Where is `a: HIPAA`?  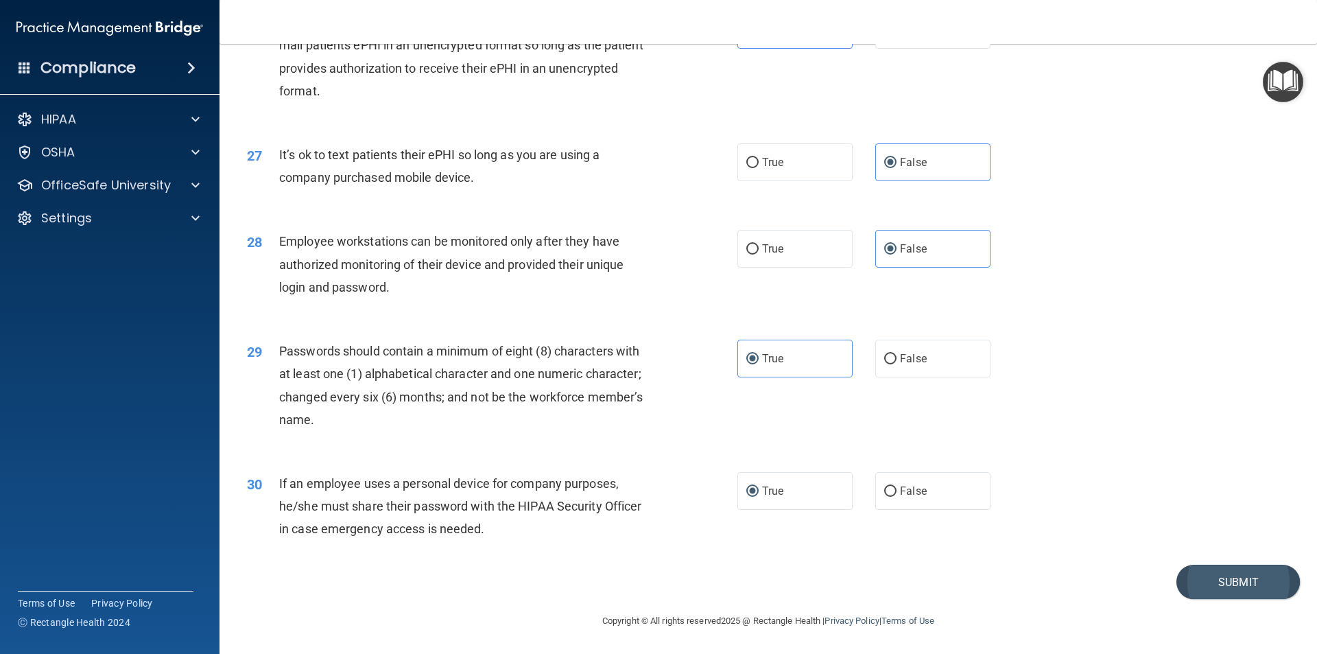
a: HIPAA is located at coordinates (108, 119).